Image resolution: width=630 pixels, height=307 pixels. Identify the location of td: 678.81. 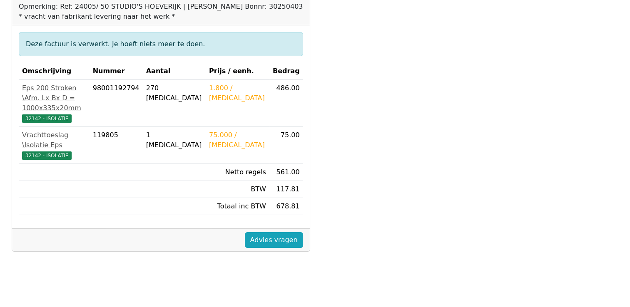
(286, 207).